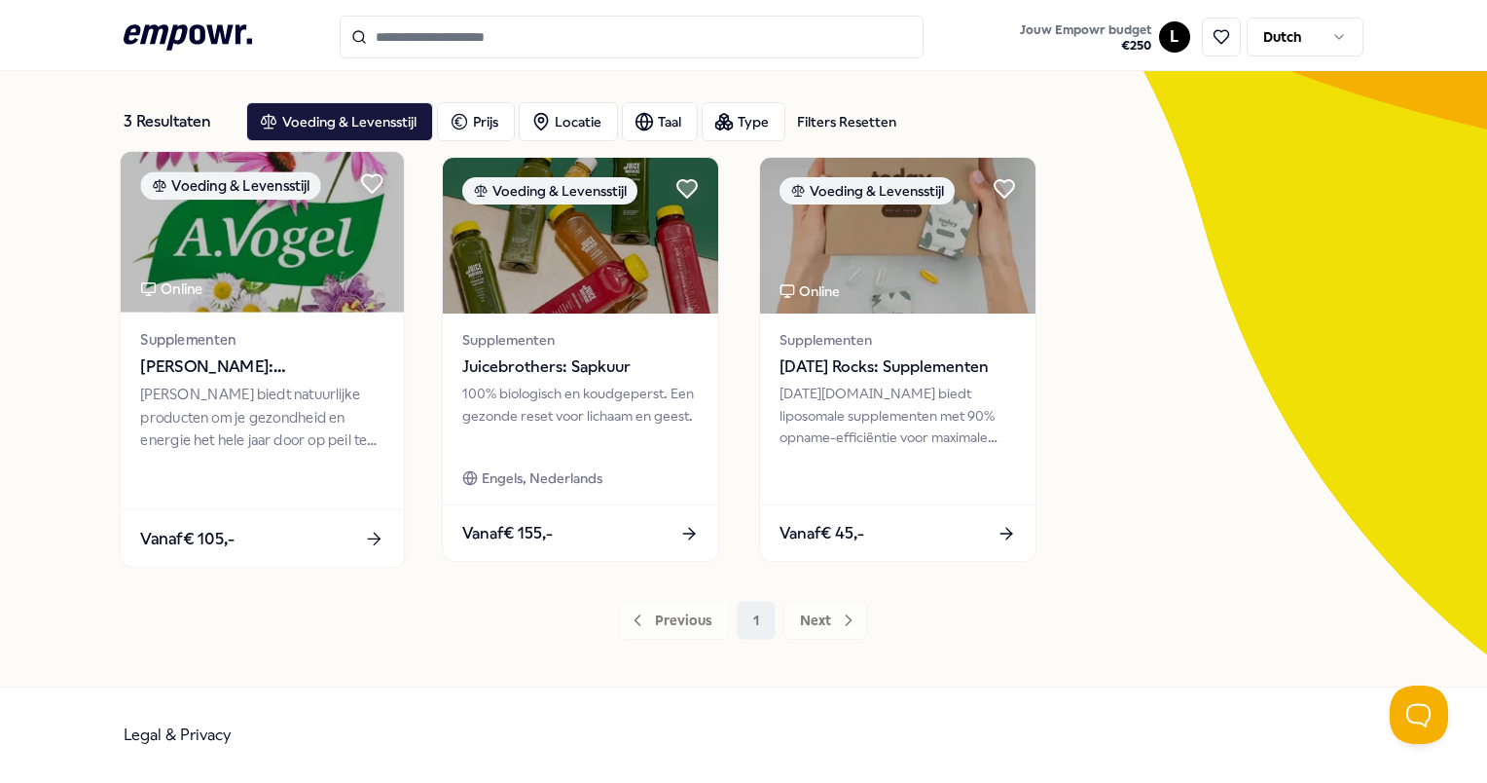 The height and width of the screenshot is (783, 1487). What do you see at coordinates (1085, 38) in the screenshot?
I see `button: Jouw Empowr budget€250` at bounding box center [1085, 38].